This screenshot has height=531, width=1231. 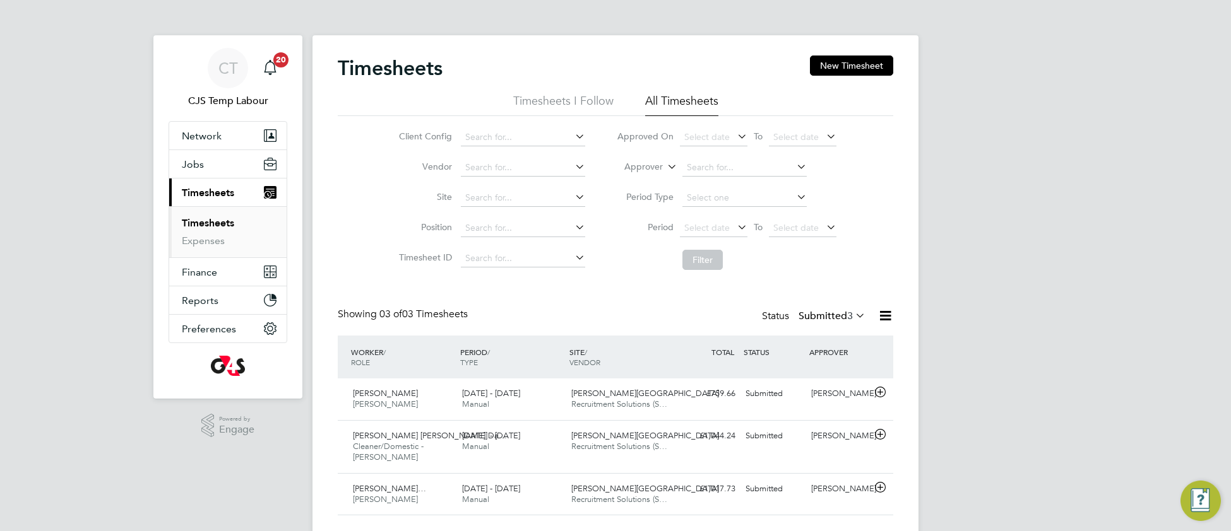 I want to click on span: CT, so click(x=228, y=68).